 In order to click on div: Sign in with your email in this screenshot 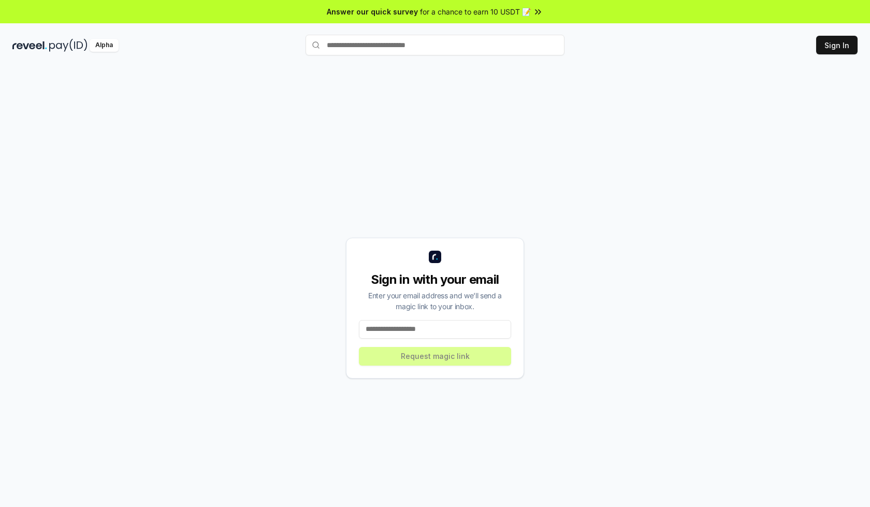, I will do `click(435, 280)`.